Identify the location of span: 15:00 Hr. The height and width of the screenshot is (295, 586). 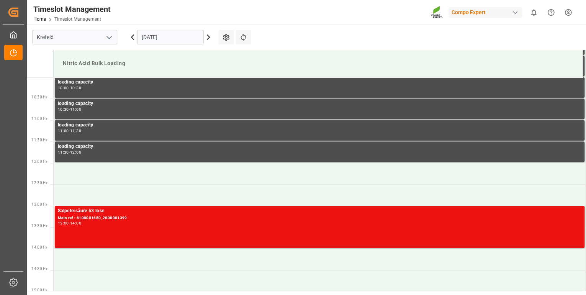
(39, 290).